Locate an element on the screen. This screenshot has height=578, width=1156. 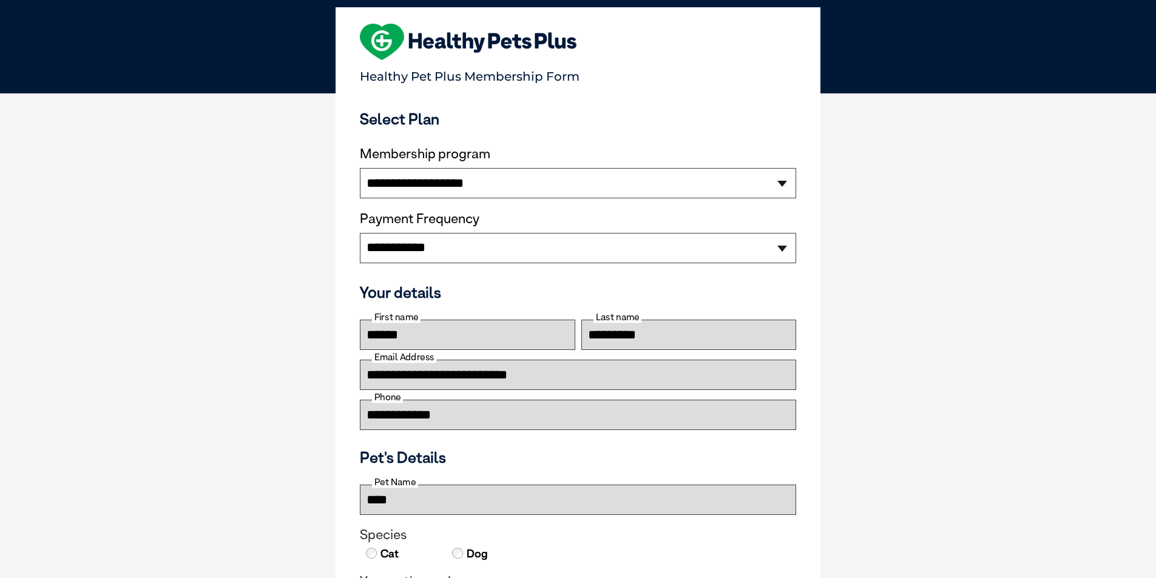
p: Healthy Pet Plus Membership Form is located at coordinates (578, 73).